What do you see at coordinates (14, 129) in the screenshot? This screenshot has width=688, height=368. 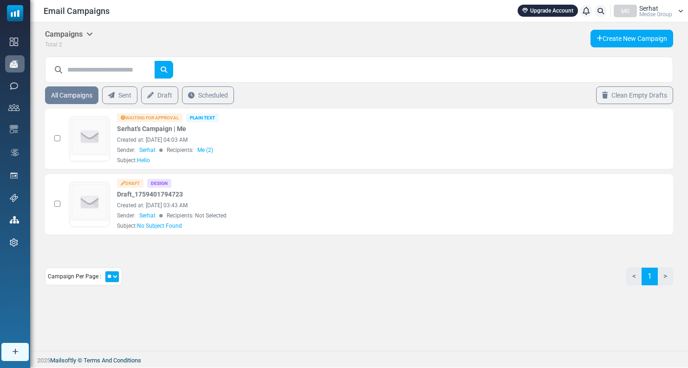 I see `img: email-templates-icon.svg` at bounding box center [14, 129].